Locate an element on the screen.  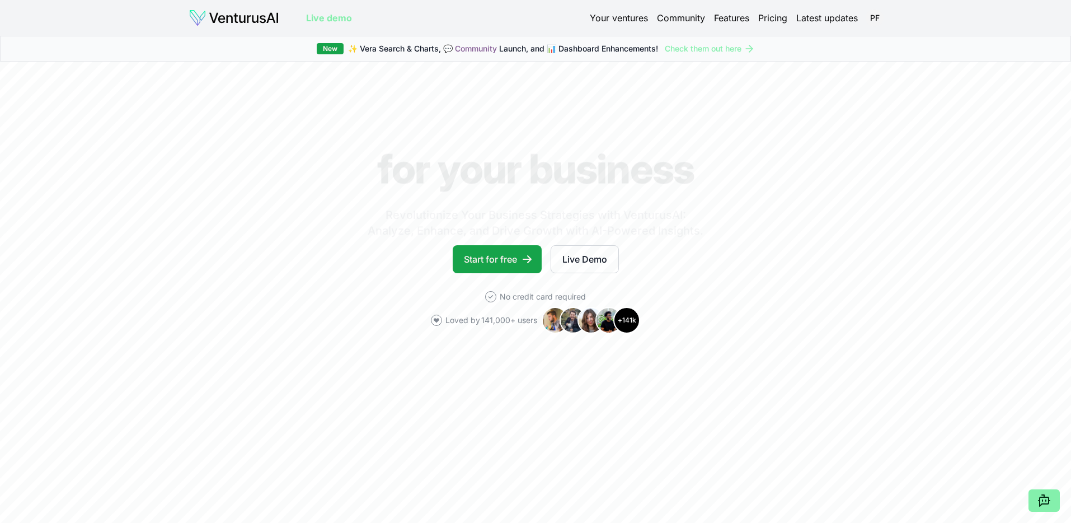
span: PF is located at coordinates (875, 18).